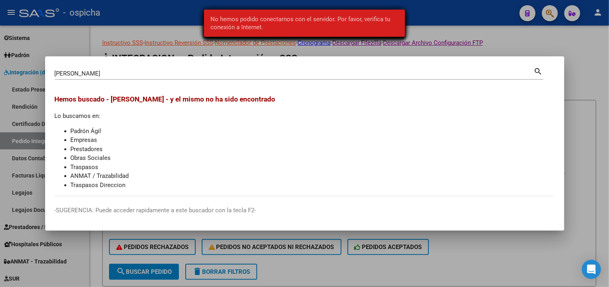 This screenshot has height=287, width=609. What do you see at coordinates (591, 269) in the screenshot?
I see `div: Open Intercom Messenger` at bounding box center [591, 269].